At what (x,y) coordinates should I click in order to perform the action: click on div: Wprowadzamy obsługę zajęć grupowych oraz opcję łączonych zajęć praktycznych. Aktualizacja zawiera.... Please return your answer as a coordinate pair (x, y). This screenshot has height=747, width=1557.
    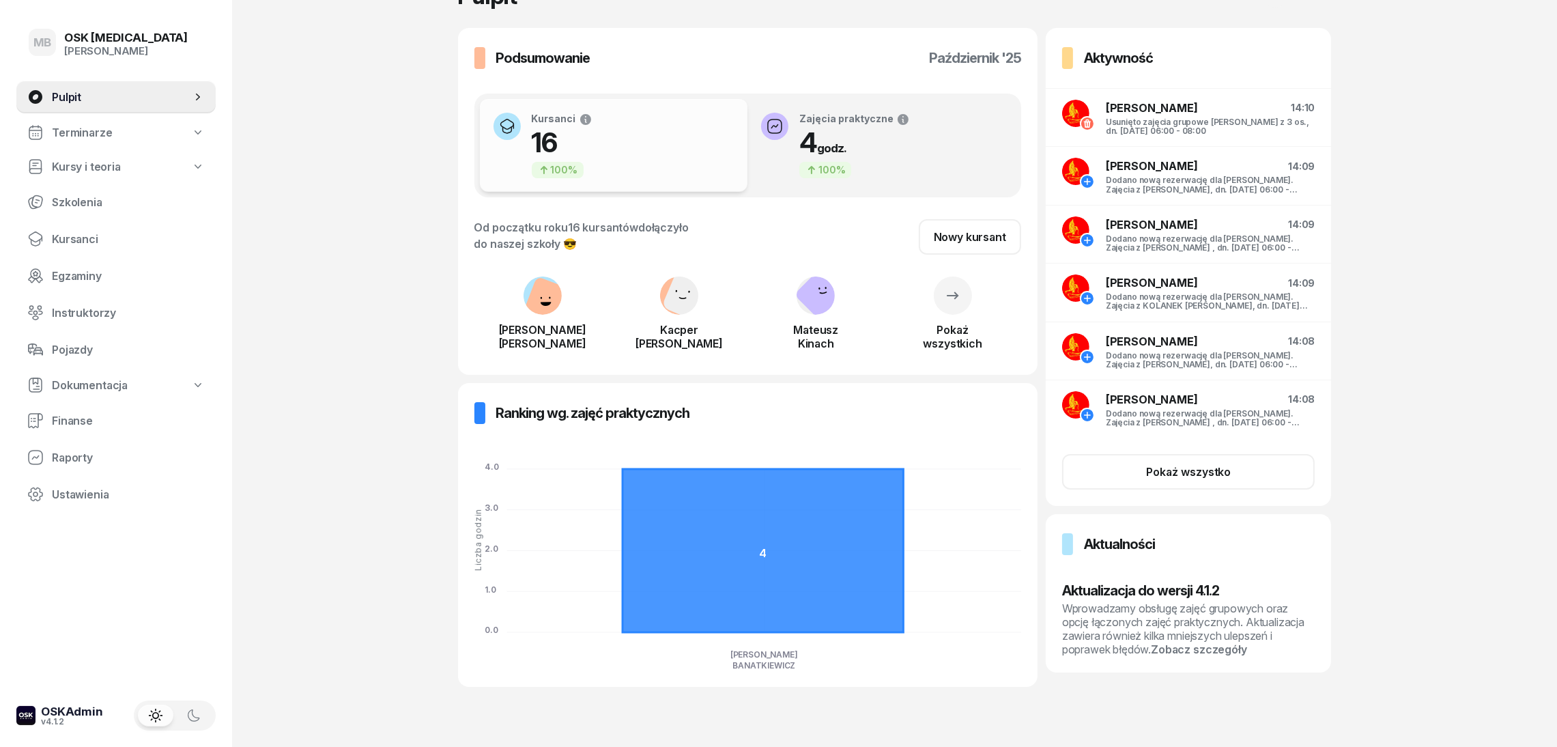
    Looking at the image, I should click on (1188, 628).